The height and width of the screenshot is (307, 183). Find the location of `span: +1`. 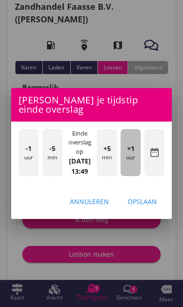

span: +1 is located at coordinates (131, 149).